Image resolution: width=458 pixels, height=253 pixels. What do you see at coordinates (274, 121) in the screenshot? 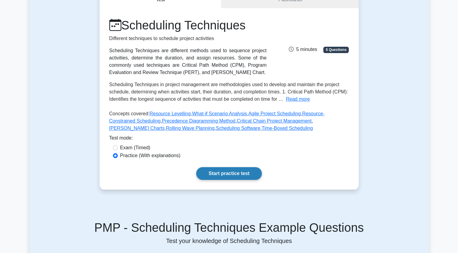
I see `a: Critical Chain Project Management` at bounding box center [274, 121].